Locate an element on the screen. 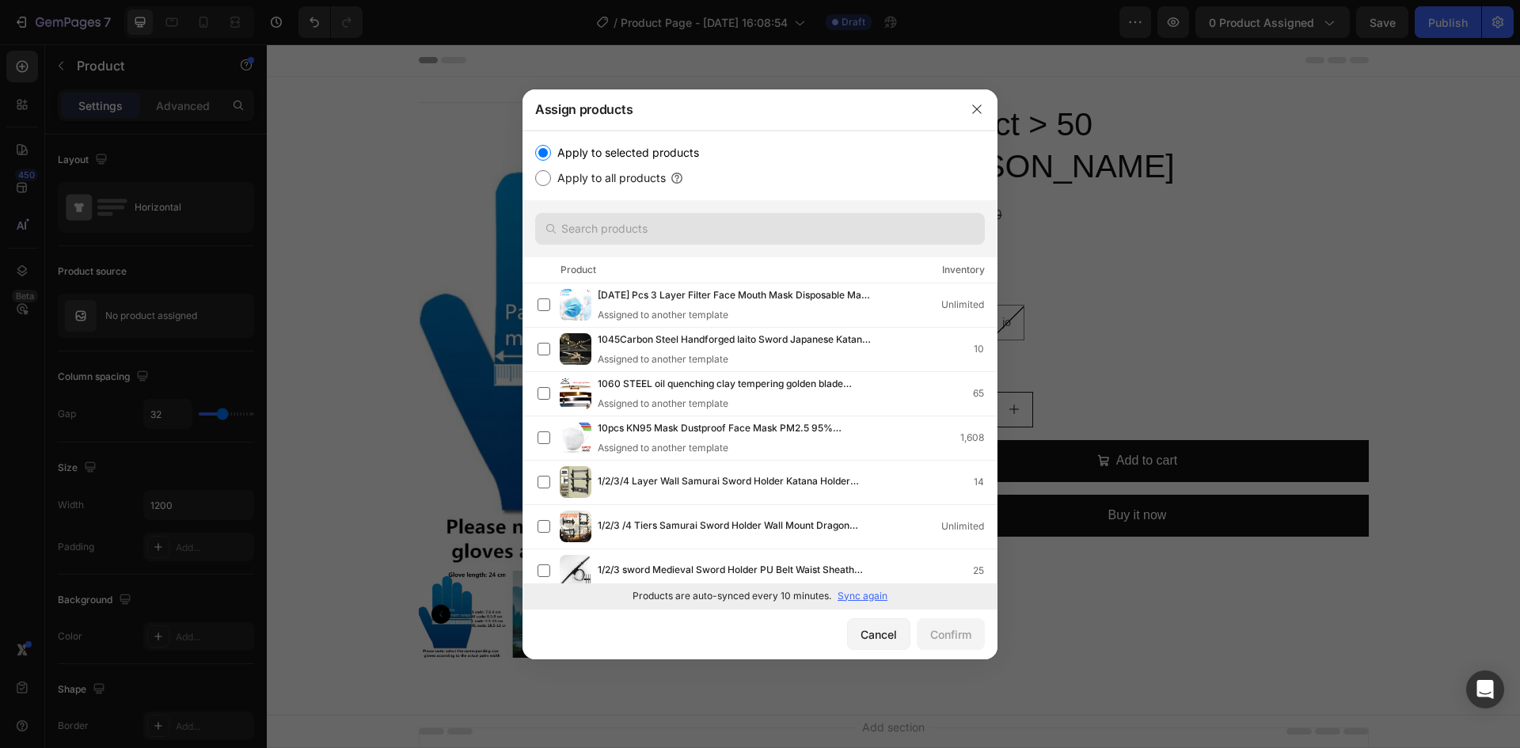 This screenshot has height=748, width=1520. label: Apply to selected products is located at coordinates (625, 153).